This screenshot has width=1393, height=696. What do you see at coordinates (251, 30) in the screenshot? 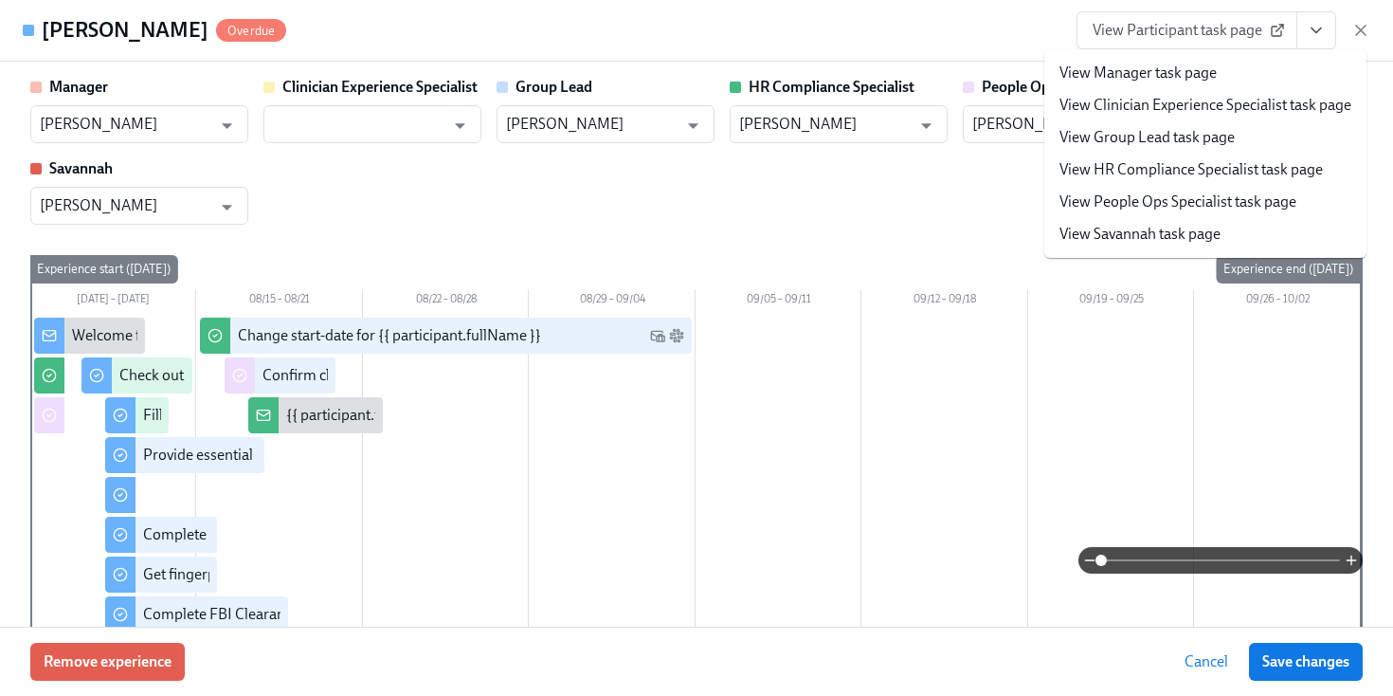
I see `span: Overdue` at bounding box center [251, 30].